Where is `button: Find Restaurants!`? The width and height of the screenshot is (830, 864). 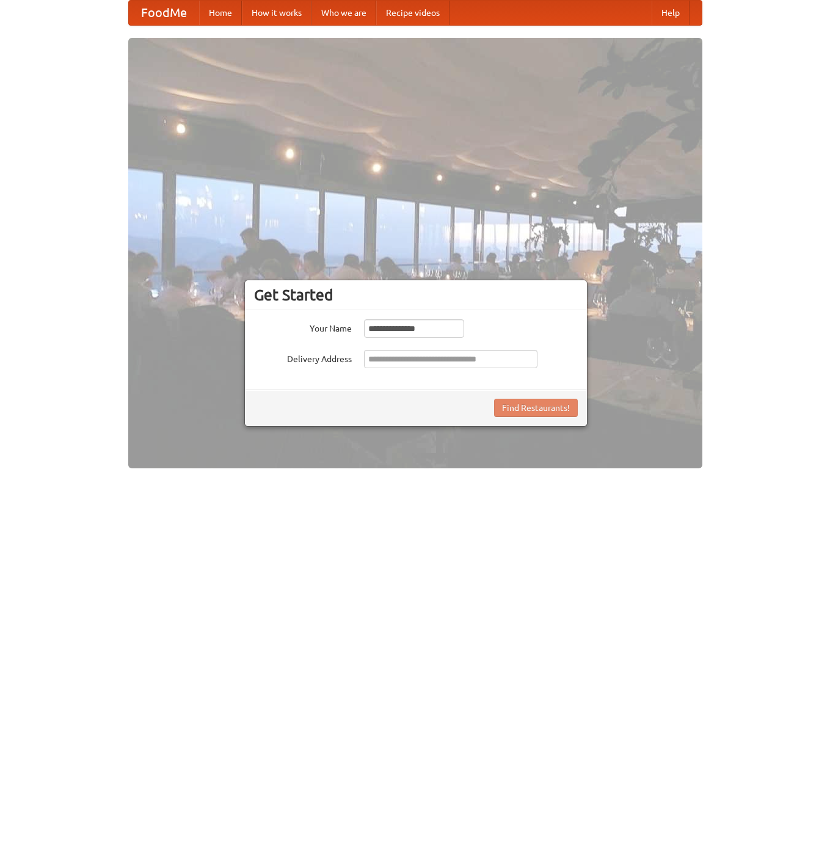
button: Find Restaurants! is located at coordinates (536, 408).